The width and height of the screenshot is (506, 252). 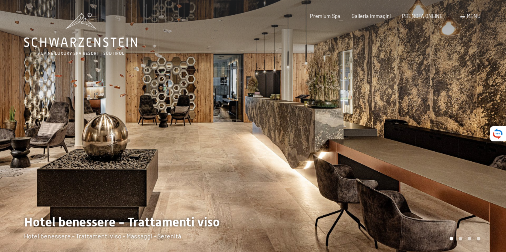 What do you see at coordinates (371, 16) in the screenshot?
I see `a: Galleria immagini` at bounding box center [371, 16].